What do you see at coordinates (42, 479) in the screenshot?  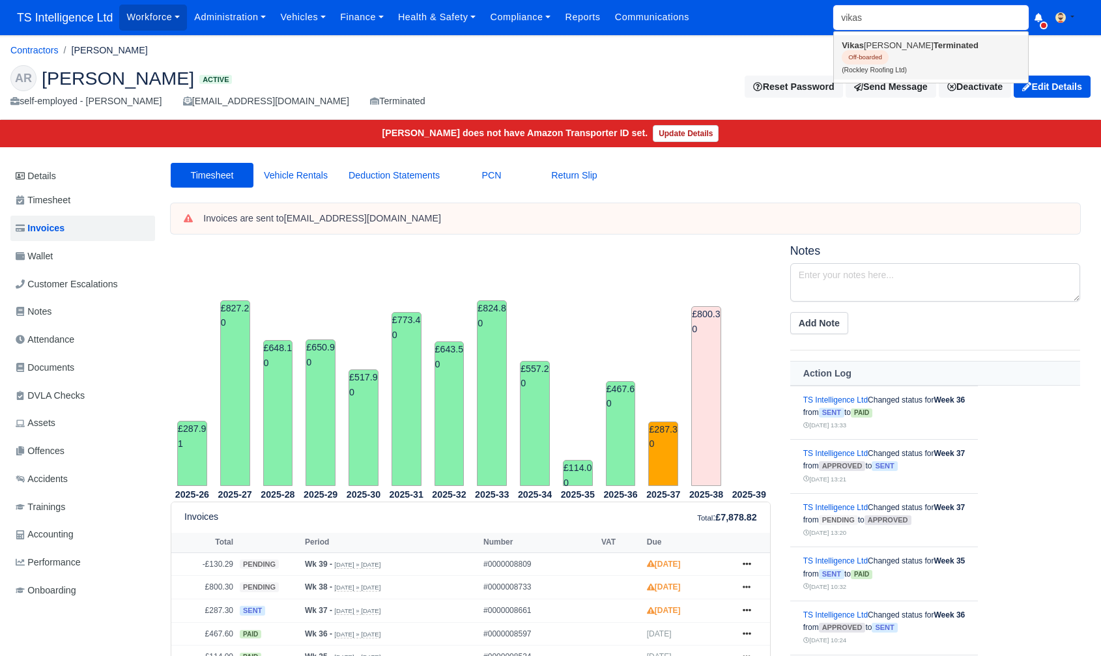 I see `span: Accidents` at bounding box center [42, 479].